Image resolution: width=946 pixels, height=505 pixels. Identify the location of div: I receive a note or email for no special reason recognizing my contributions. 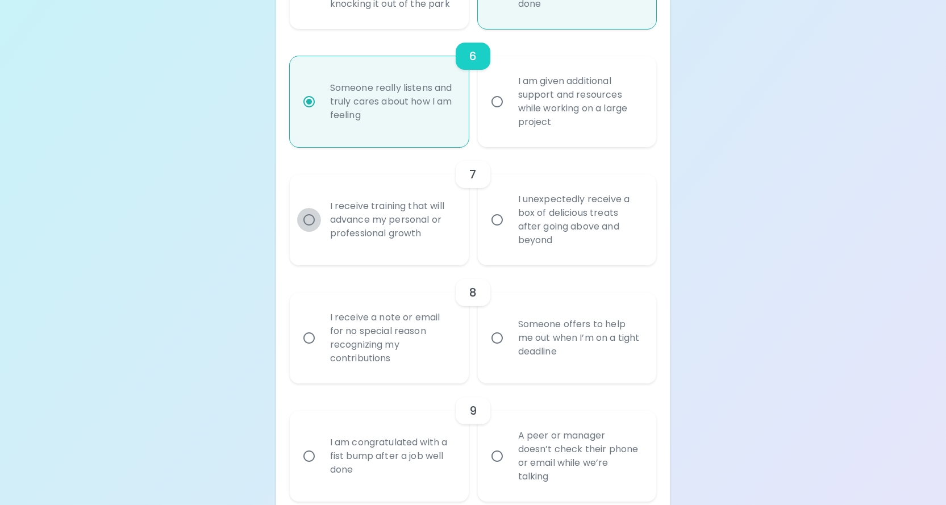
(391, 338).